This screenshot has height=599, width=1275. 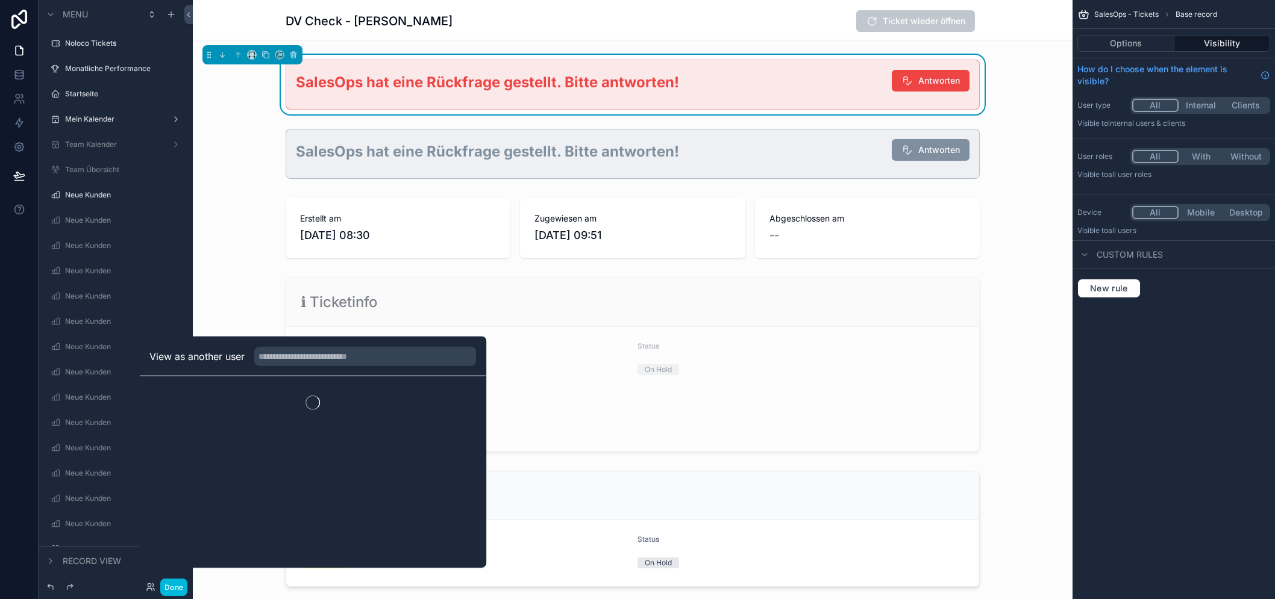 I want to click on a: Team Übersicht, so click(x=122, y=170).